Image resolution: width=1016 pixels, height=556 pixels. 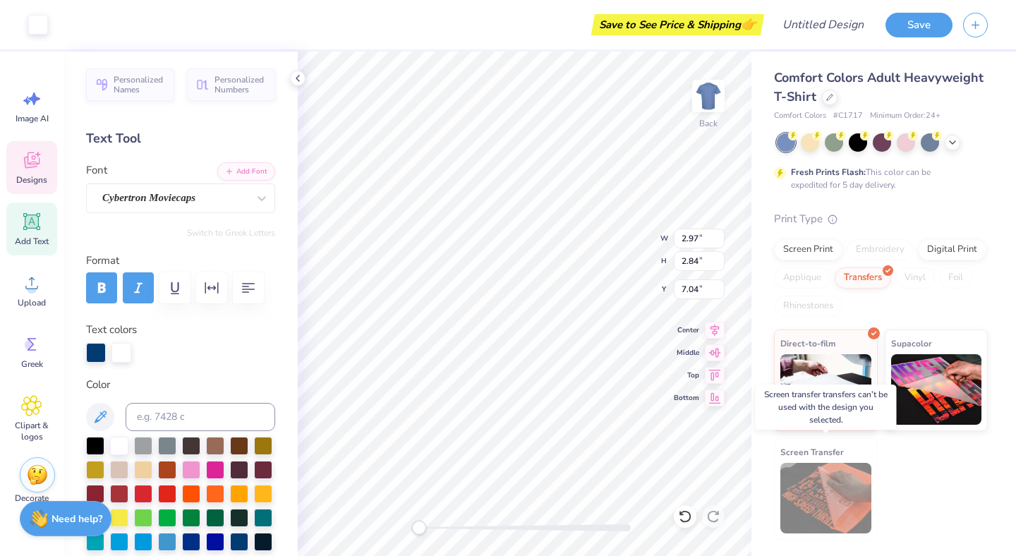 I want to click on div: Text Tool, so click(x=181, y=138).